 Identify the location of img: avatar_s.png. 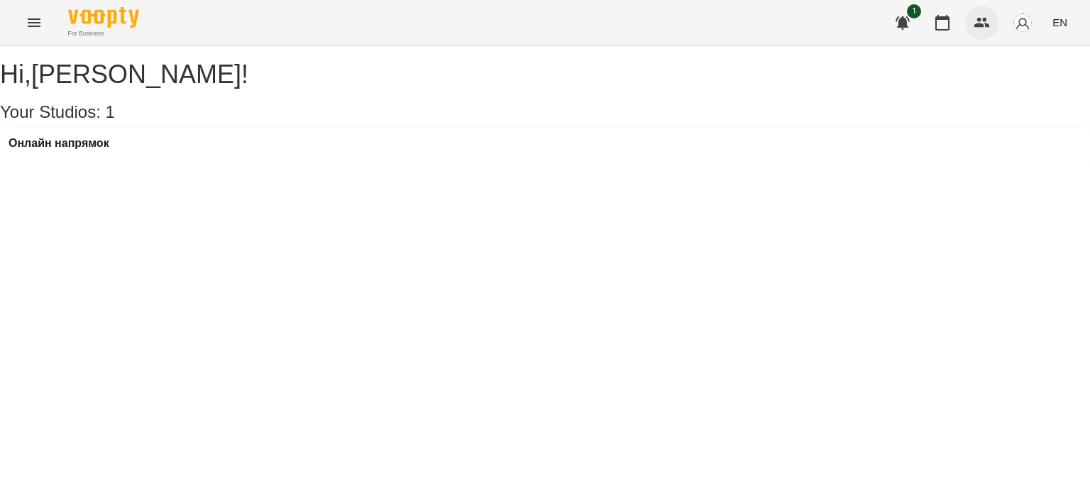
(1023, 23).